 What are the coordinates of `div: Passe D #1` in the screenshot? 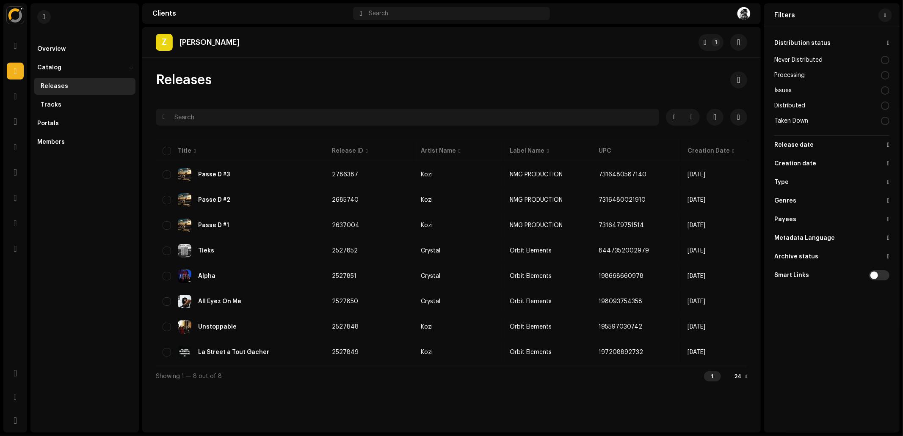 It's located at (213, 226).